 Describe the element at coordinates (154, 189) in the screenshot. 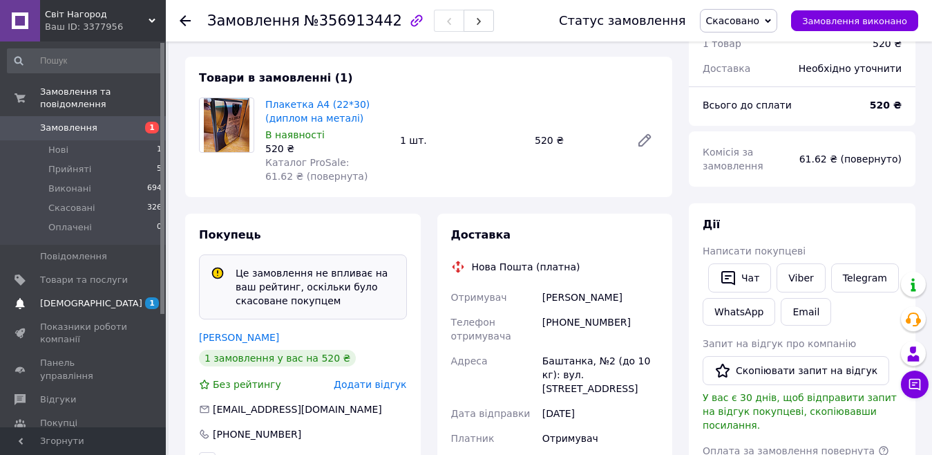

I see `span: 694` at that location.